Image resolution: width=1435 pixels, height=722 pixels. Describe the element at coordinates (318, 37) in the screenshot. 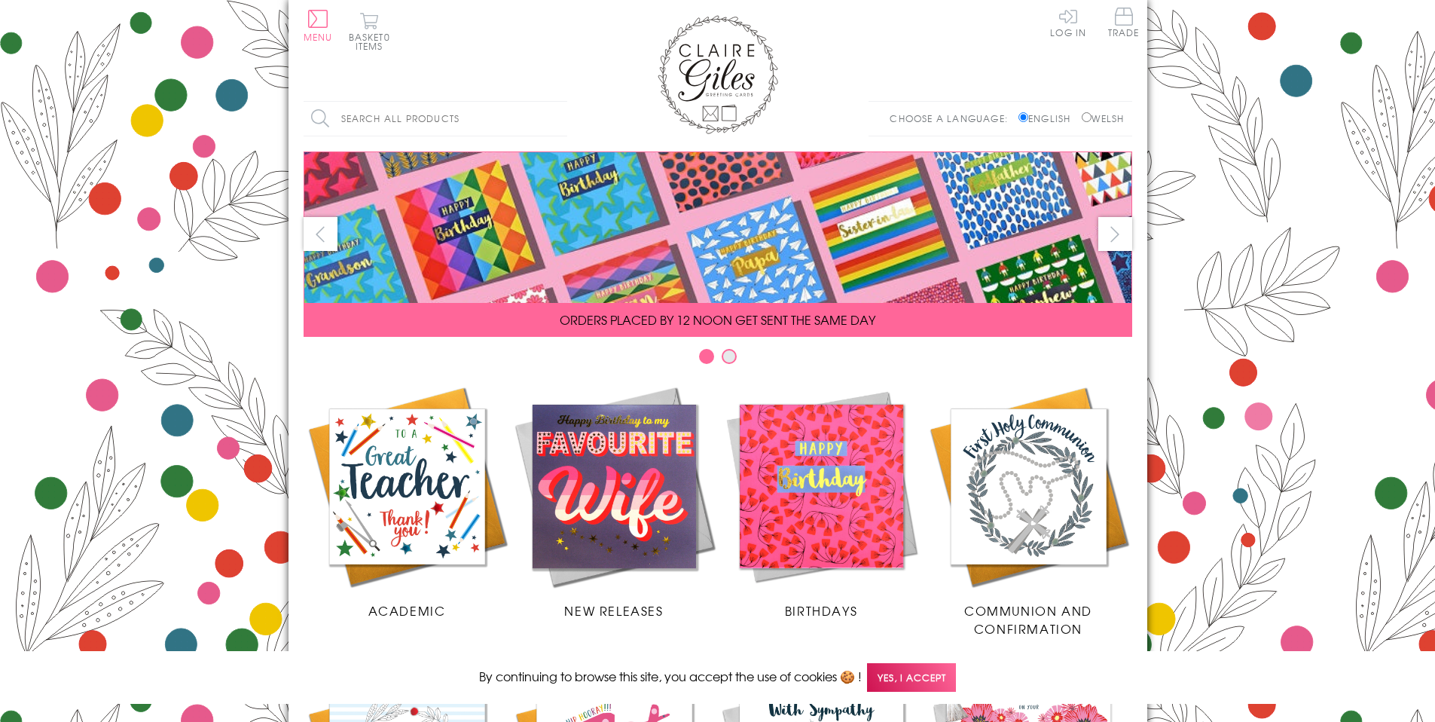

I see `span: Menu` at that location.